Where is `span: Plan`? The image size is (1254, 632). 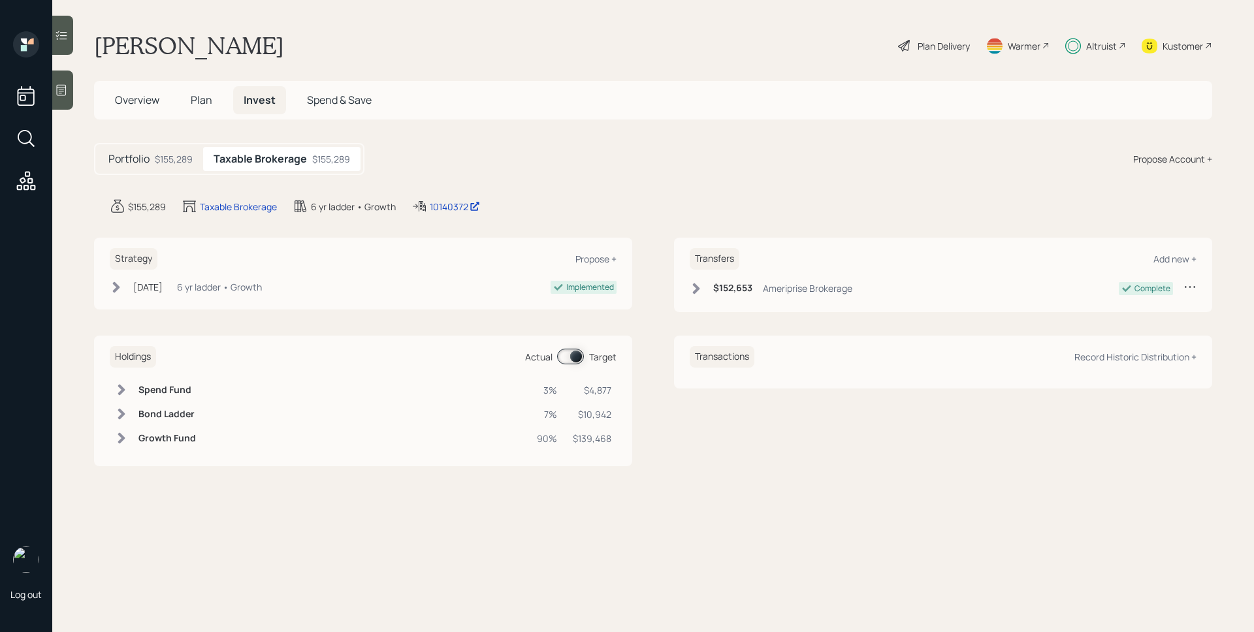
span: Plan is located at coordinates (201, 100).